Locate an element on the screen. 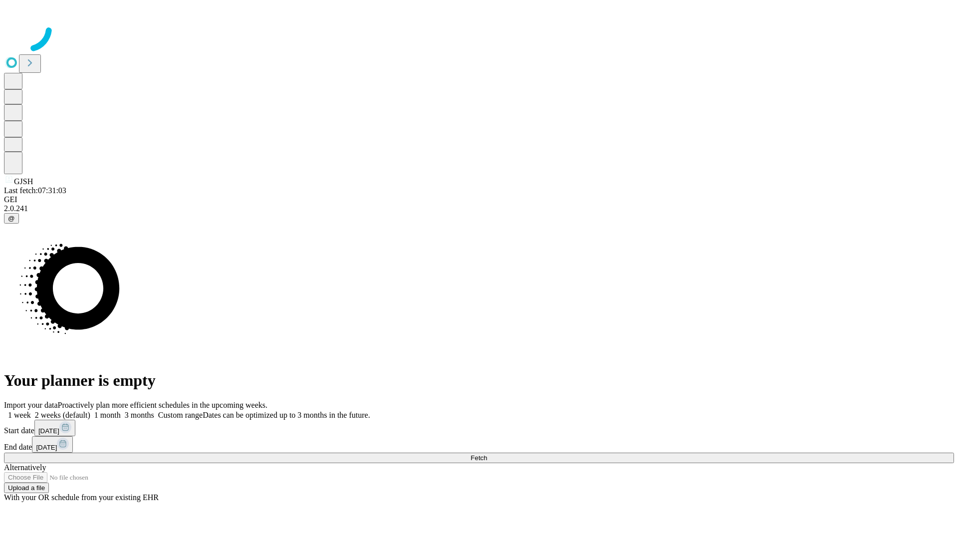  span: Proactively plan more efficient schedules in the upcoming weeks. is located at coordinates (163, 405).